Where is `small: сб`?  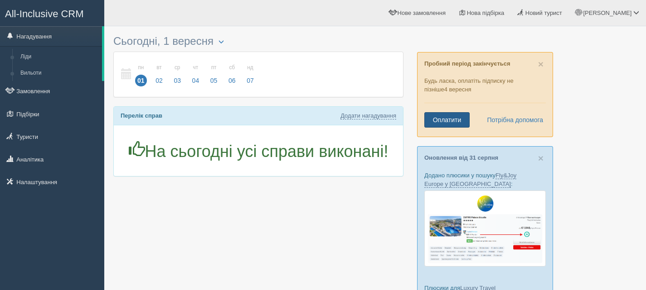 small: сб is located at coordinates (232, 68).